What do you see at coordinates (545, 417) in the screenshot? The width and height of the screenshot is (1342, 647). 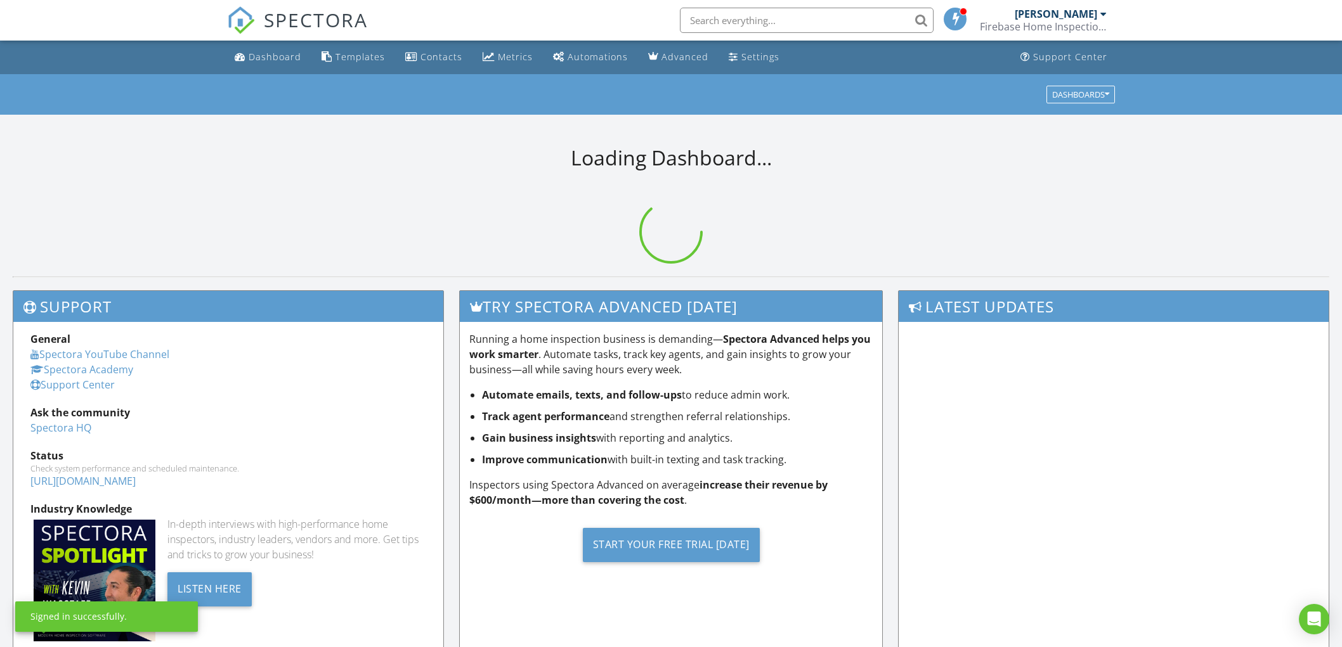 I see `strong: Track agent performance` at bounding box center [545, 417].